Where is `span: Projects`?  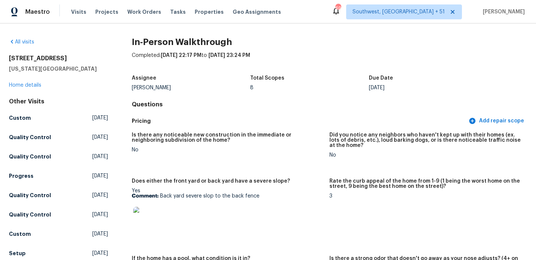
span: Projects is located at coordinates (107, 12).